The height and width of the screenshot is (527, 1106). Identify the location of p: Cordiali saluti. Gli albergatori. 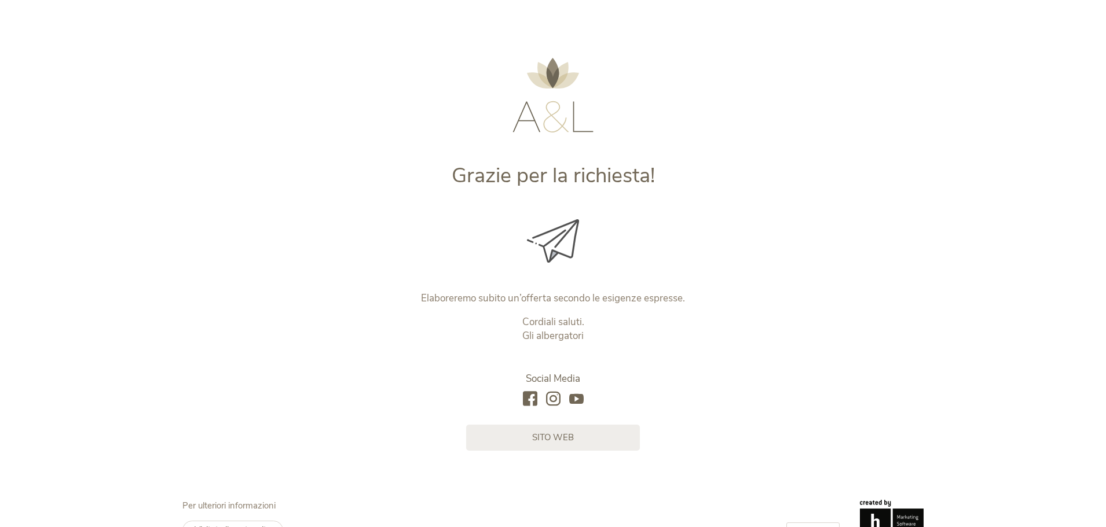
(553, 329).